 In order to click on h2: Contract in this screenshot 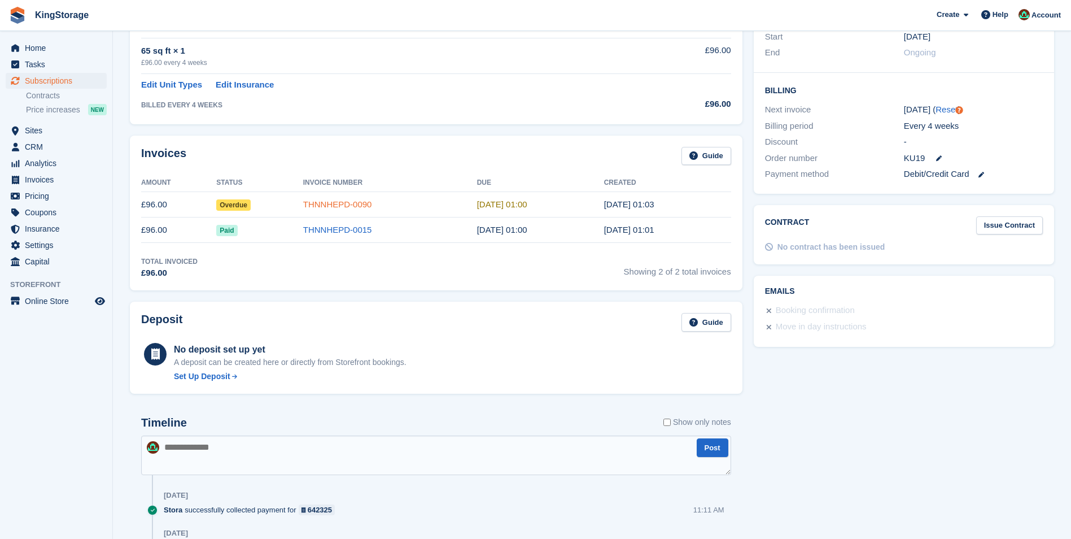, I will do `click(787, 225)`.